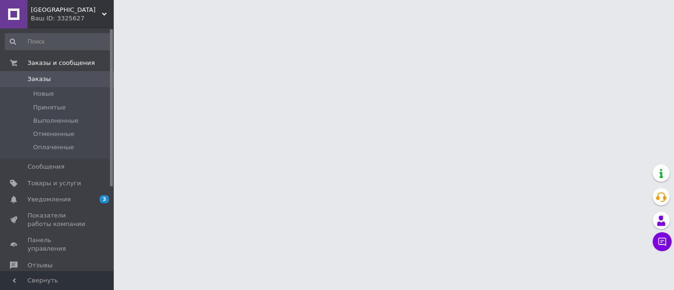 The image size is (674, 290). What do you see at coordinates (54, 147) in the screenshot?
I see `span: Оплаченные` at bounding box center [54, 147].